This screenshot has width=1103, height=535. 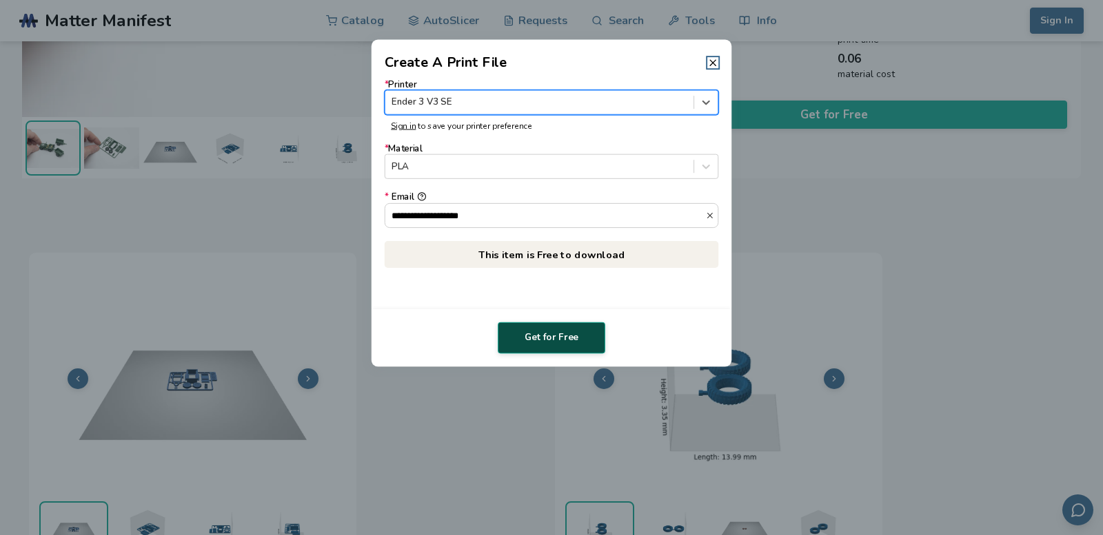 I want to click on h2: Create A Print File, so click(x=446, y=62).